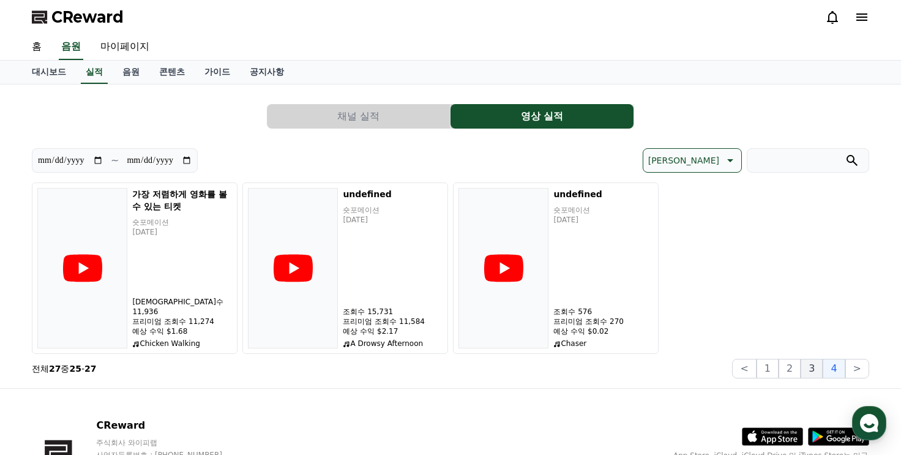  I want to click on button: 2, so click(790, 369).